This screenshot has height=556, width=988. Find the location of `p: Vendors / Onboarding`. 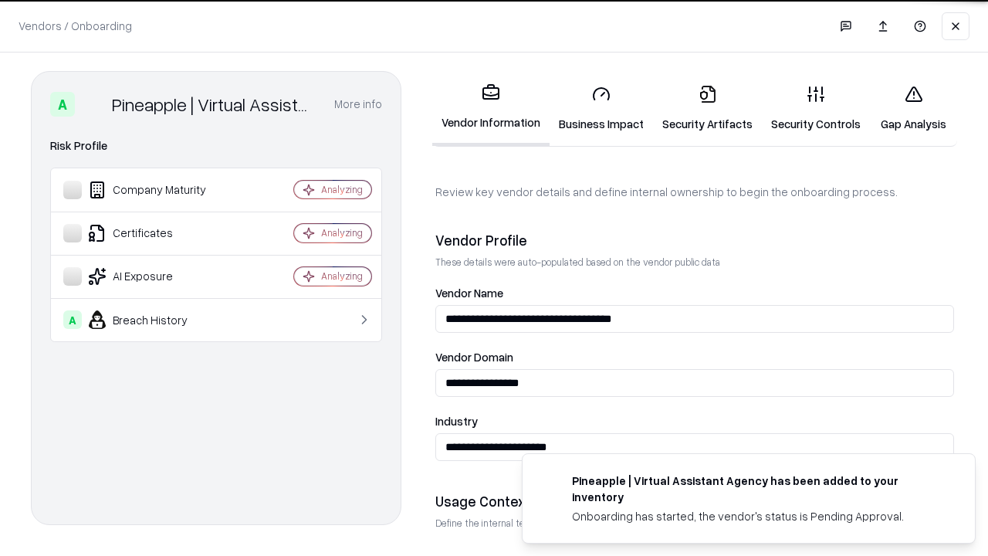

p: Vendors / Onboarding is located at coordinates (75, 25).